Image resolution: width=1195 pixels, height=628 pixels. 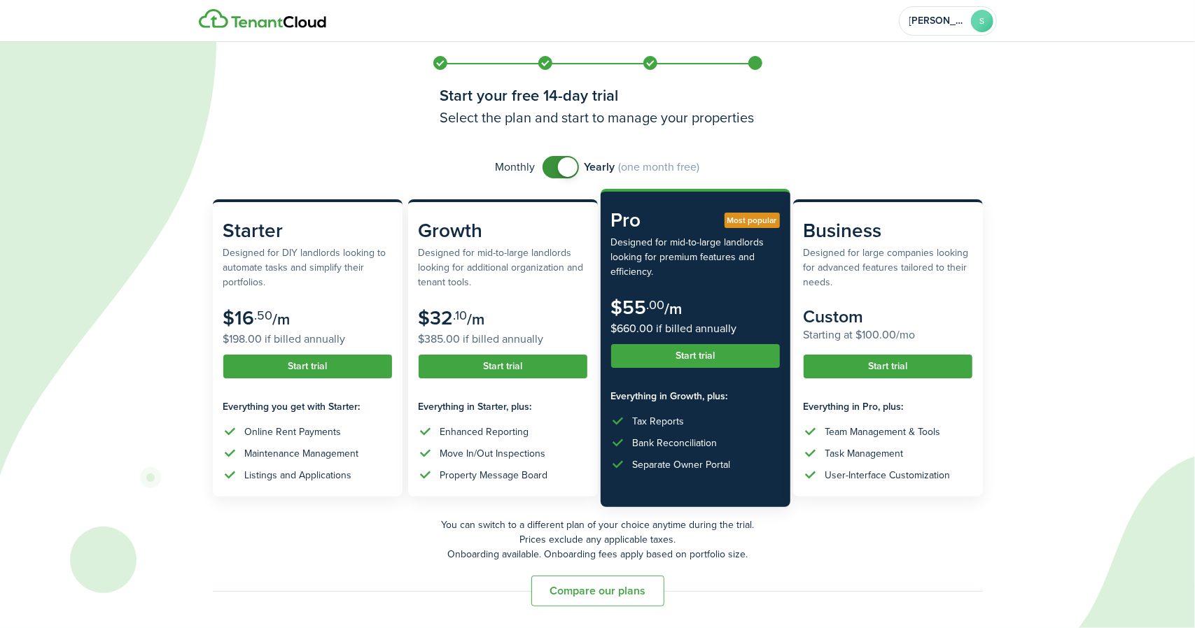 What do you see at coordinates (598, 591) in the screenshot?
I see `button: Compare our plans` at bounding box center [598, 591].